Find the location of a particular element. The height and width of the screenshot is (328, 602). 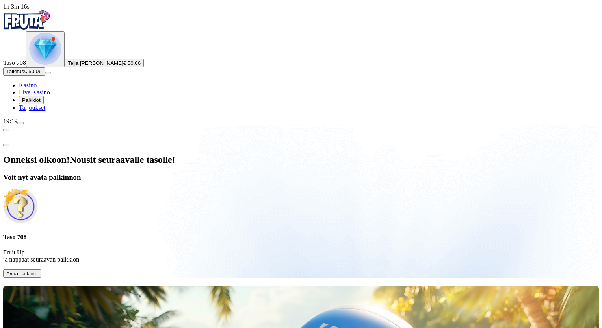

span: Live Kasino is located at coordinates (34, 92).